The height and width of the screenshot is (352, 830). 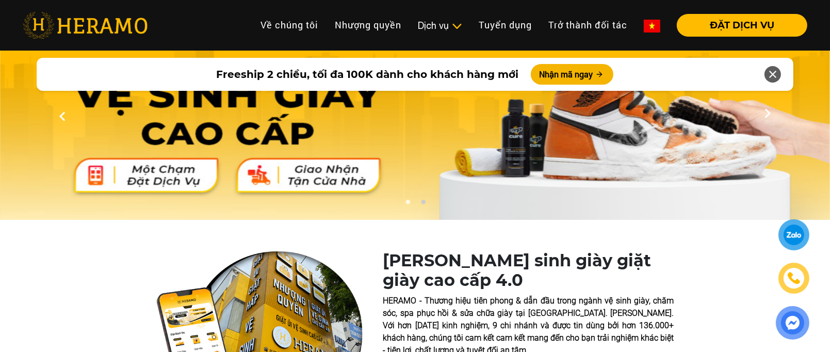 What do you see at coordinates (440, 25) in the screenshot?
I see `div: Dịch vụ` at bounding box center [440, 25].